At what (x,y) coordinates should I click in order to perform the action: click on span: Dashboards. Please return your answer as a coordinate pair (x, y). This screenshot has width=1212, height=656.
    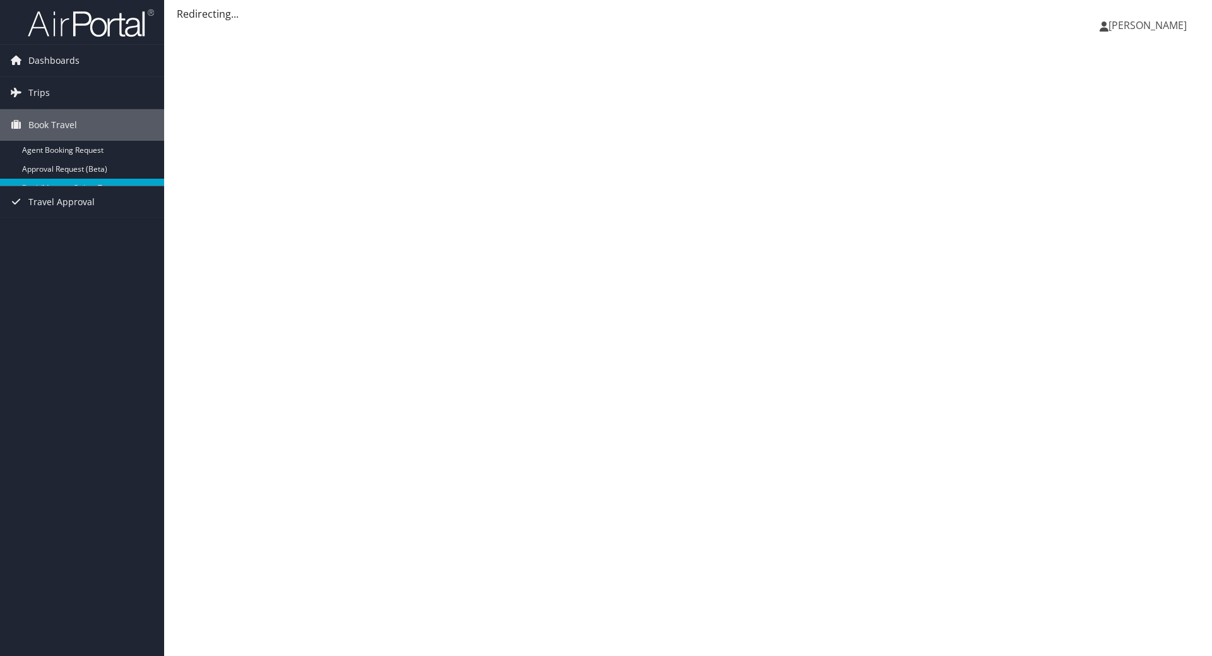
    Looking at the image, I should click on (54, 61).